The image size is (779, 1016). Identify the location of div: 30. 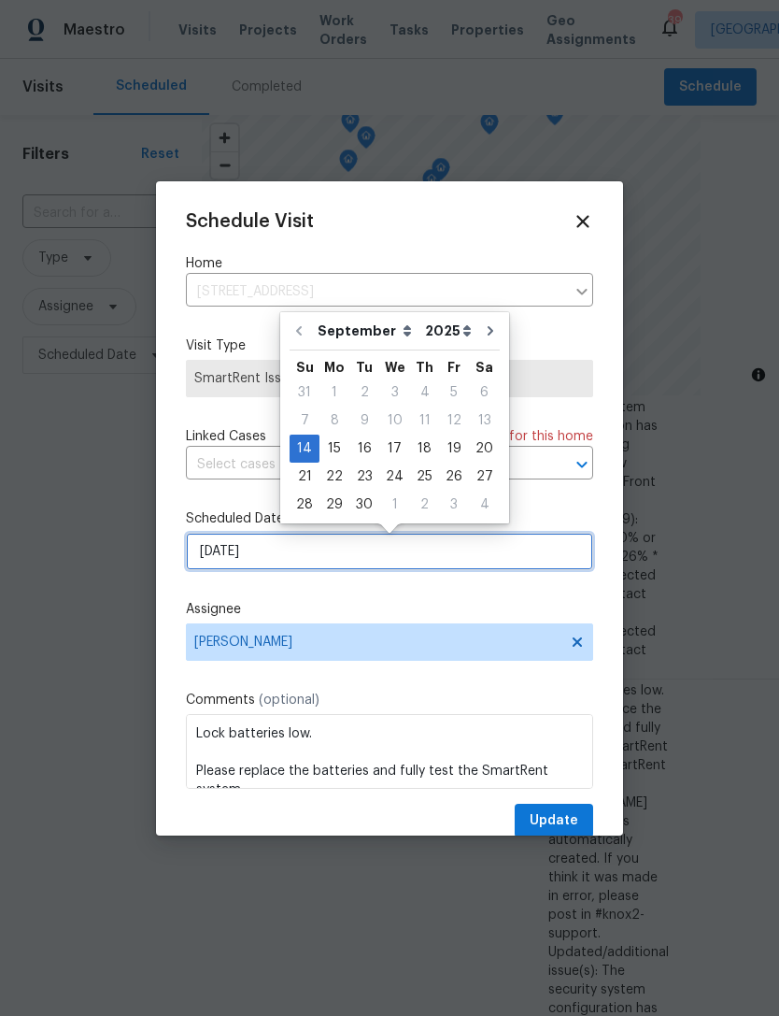
(364, 505).